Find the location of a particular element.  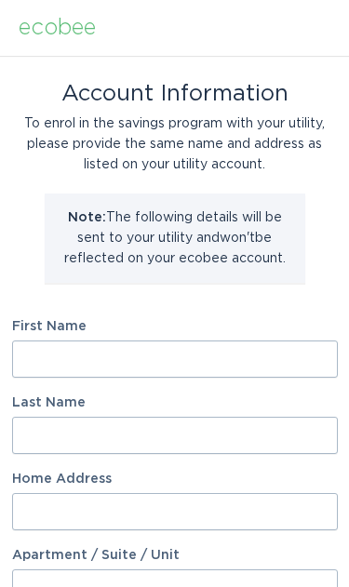

label: Home Address is located at coordinates (175, 479).